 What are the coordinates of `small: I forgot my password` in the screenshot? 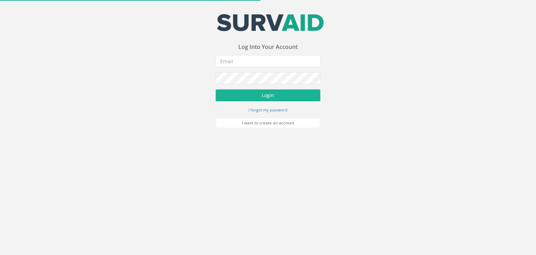 It's located at (268, 110).